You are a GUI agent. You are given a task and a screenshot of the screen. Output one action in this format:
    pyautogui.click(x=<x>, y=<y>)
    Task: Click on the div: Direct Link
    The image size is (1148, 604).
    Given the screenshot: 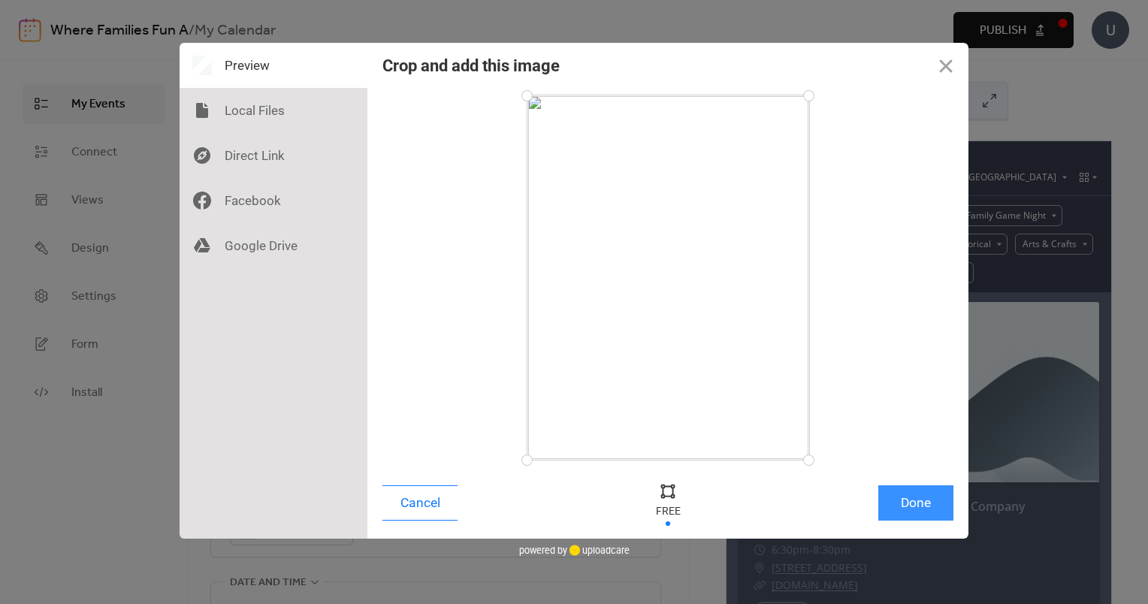 What is the action you would take?
    pyautogui.click(x=273, y=155)
    